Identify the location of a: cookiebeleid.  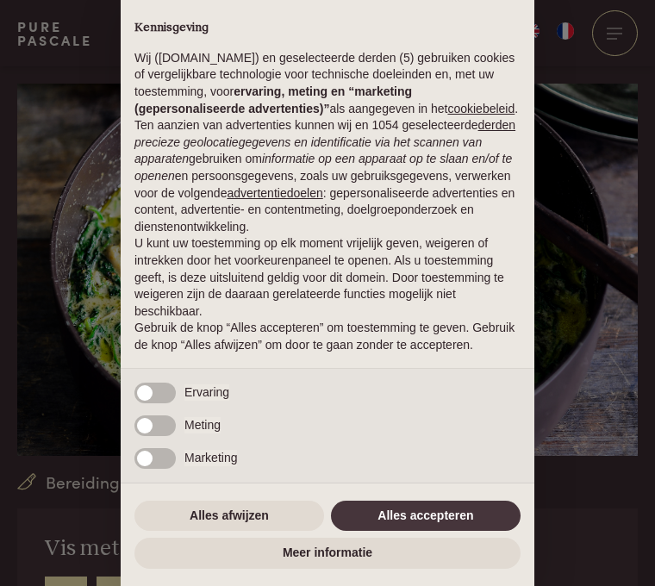
(481, 109).